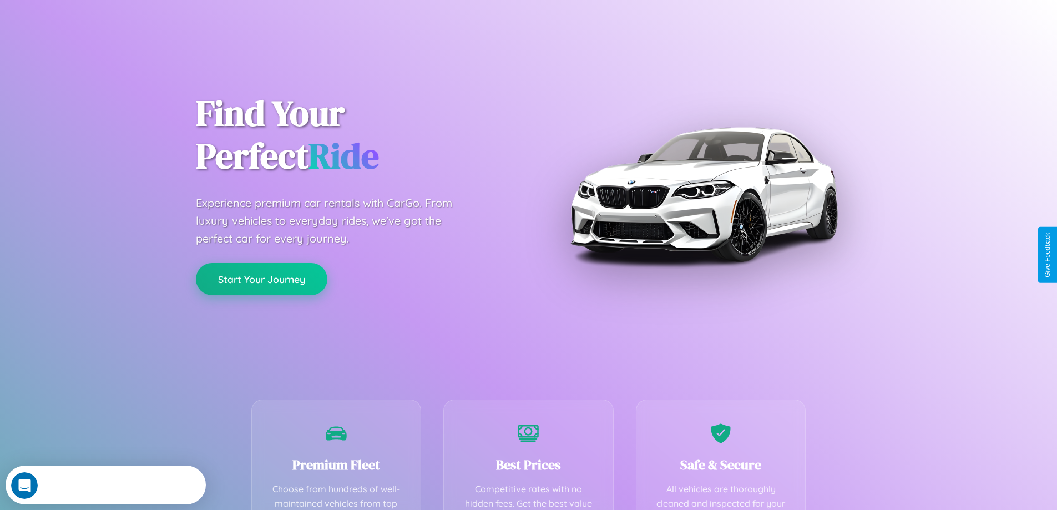  Describe the element at coordinates (528, 464) in the screenshot. I see `h3: Best Prices` at that location.